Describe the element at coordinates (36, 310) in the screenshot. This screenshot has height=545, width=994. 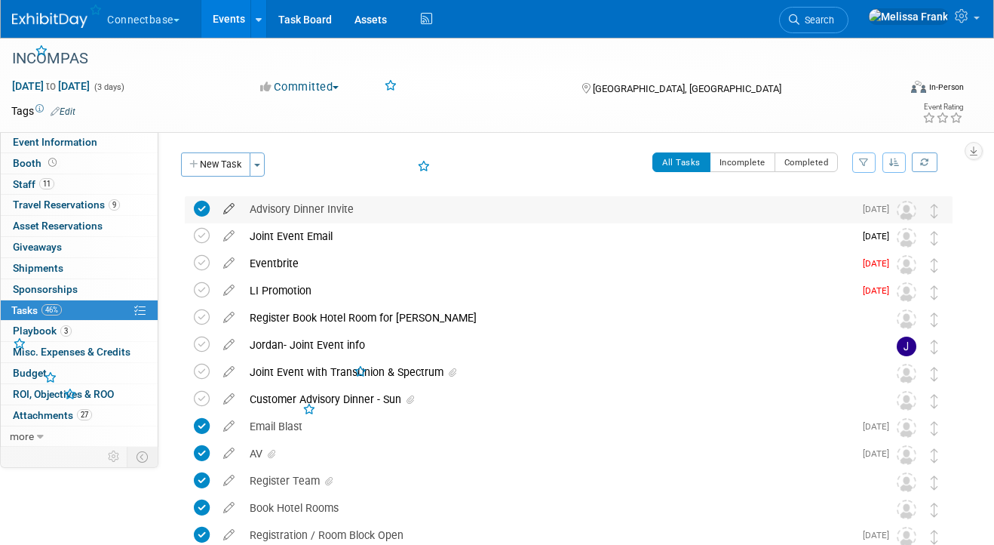
I see `span: Tasks` at that location.